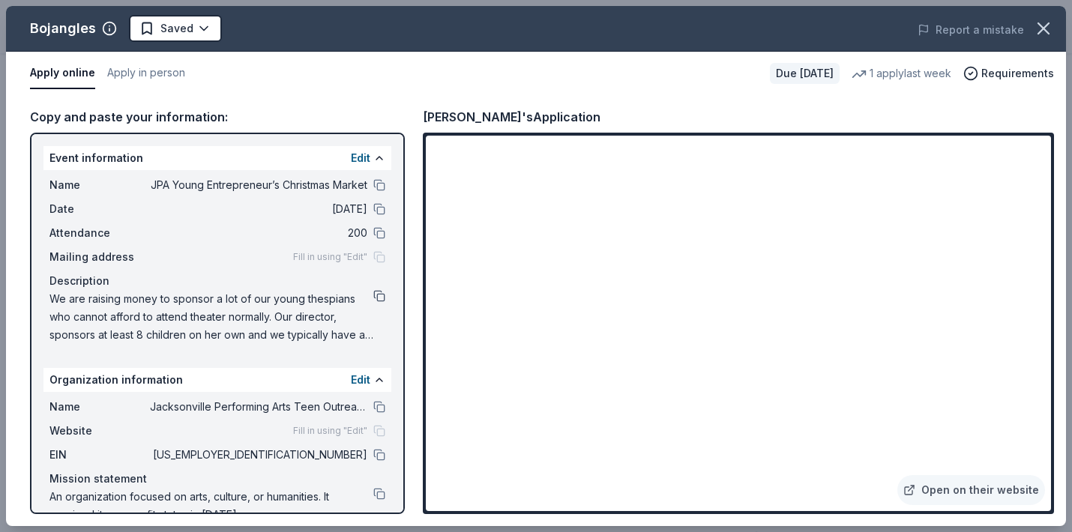  I want to click on span: Attendance, so click(100, 233).